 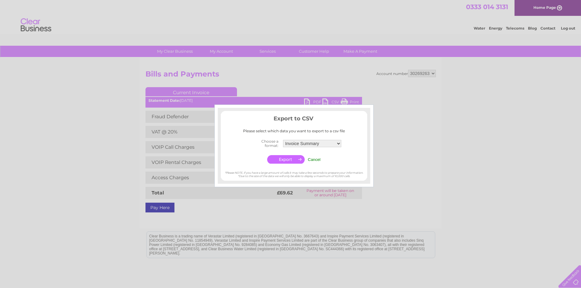 What do you see at coordinates (314, 160) in the screenshot?
I see `input: Cancel` at bounding box center [314, 160].